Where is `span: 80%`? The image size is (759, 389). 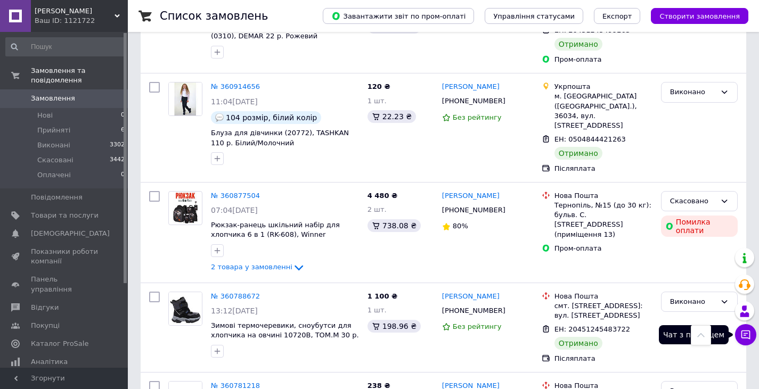 span: 80% is located at coordinates (460, 226).